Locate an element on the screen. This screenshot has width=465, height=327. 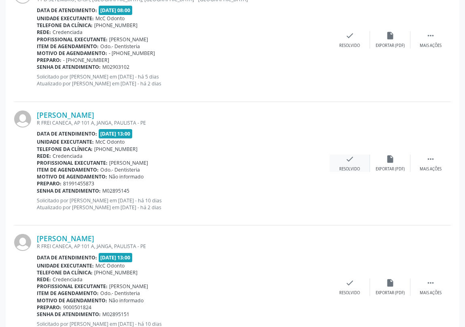
span: 81991455873 is located at coordinates (78, 183).